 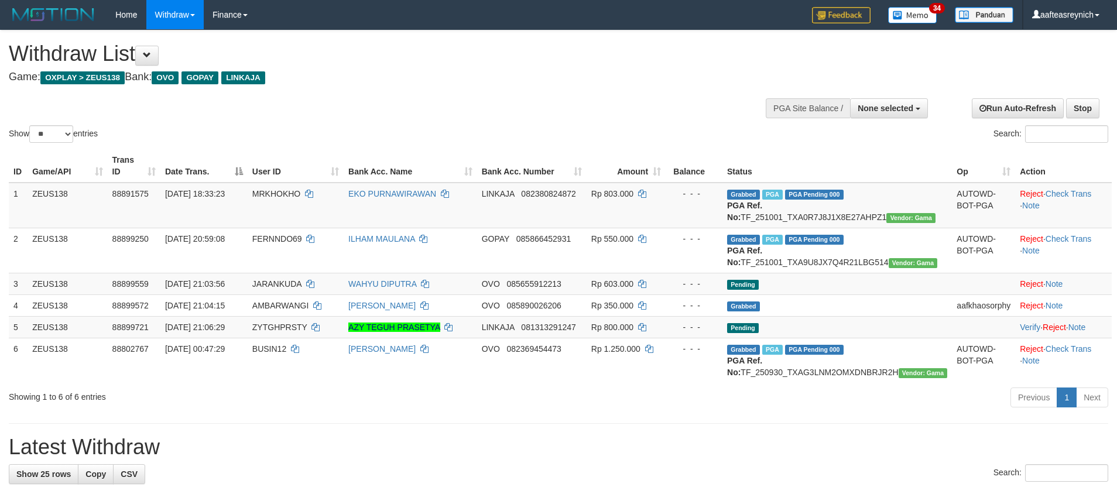 I want to click on span: Rp 803.000, so click(x=612, y=194).